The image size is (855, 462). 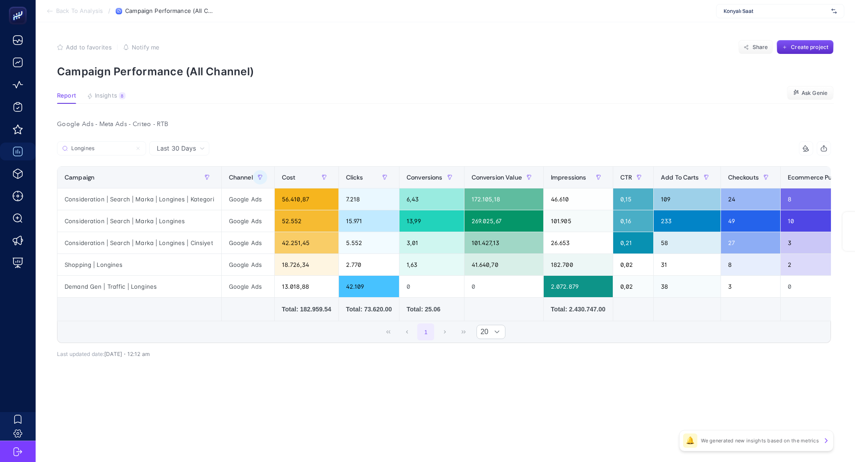 I want to click on div: 2.072.879, so click(x=578, y=286).